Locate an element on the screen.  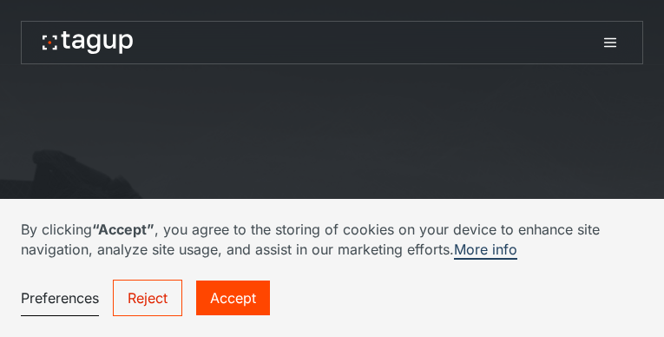
a: More info is located at coordinates (485, 250).